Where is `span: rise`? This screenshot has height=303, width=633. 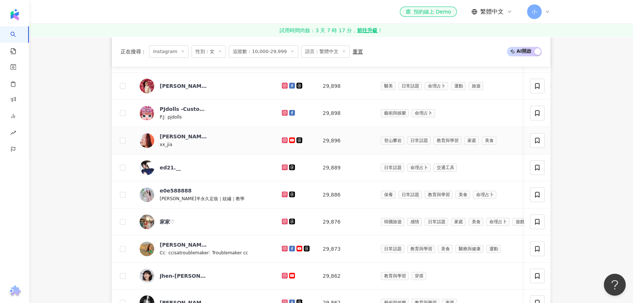
span: rise is located at coordinates (13, 133).